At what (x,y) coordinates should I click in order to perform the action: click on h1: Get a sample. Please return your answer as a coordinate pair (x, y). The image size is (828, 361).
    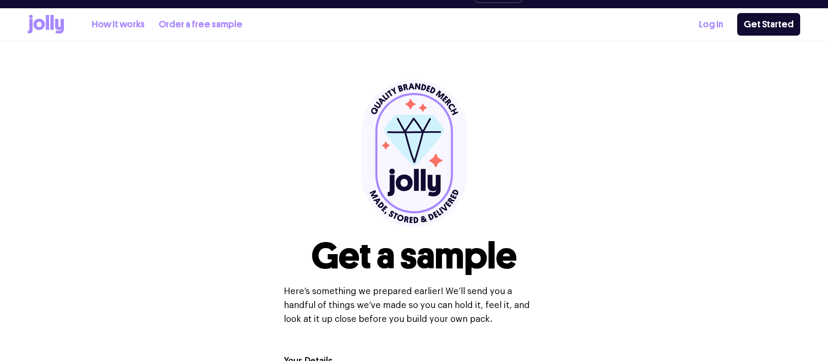
    Looking at the image, I should click on (414, 256).